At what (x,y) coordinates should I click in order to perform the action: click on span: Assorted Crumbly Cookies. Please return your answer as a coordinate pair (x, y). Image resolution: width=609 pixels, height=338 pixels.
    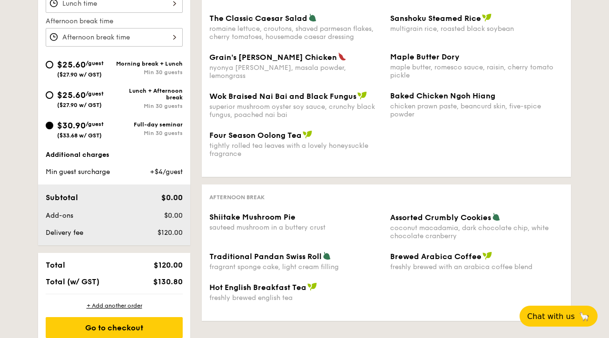
    Looking at the image, I should click on (441, 218).